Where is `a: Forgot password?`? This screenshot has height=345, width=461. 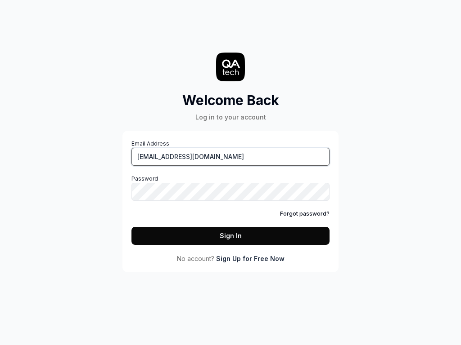 a: Forgot password? is located at coordinates (304, 214).